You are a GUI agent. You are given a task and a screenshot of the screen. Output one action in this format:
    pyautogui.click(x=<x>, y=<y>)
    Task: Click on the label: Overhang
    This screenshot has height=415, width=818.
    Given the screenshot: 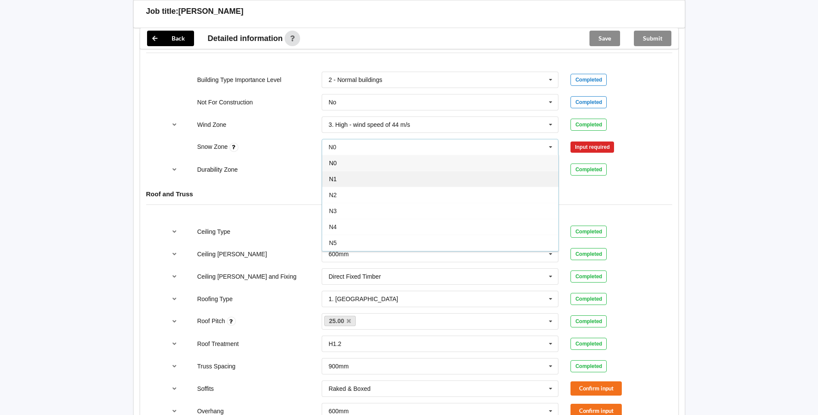 What is the action you would take?
    pyautogui.click(x=210, y=411)
    